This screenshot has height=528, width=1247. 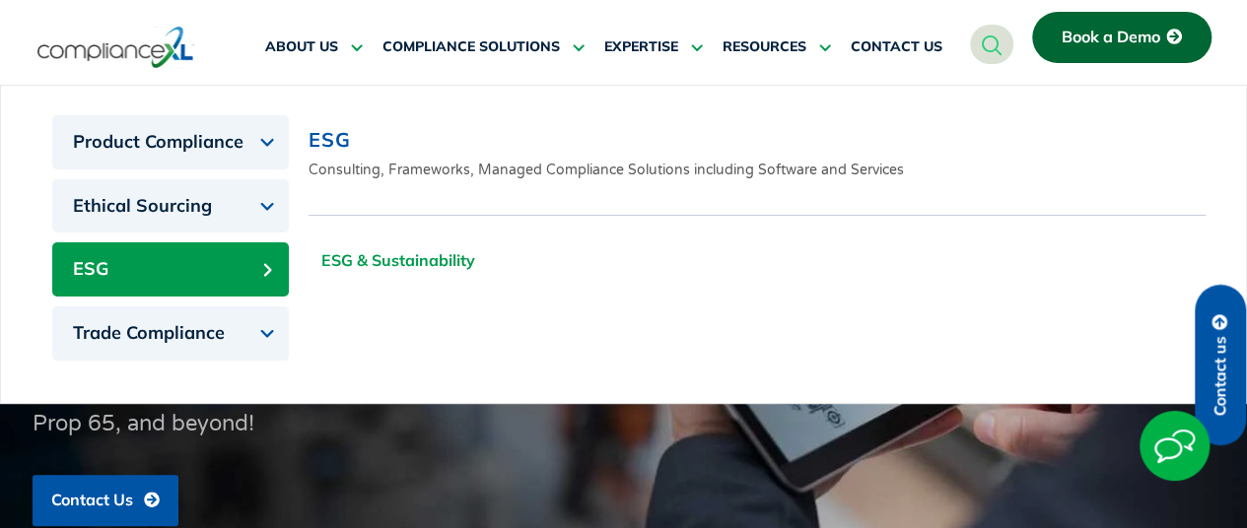 What do you see at coordinates (149, 333) in the screenshot?
I see `span: Trade Compliance` at bounding box center [149, 333].